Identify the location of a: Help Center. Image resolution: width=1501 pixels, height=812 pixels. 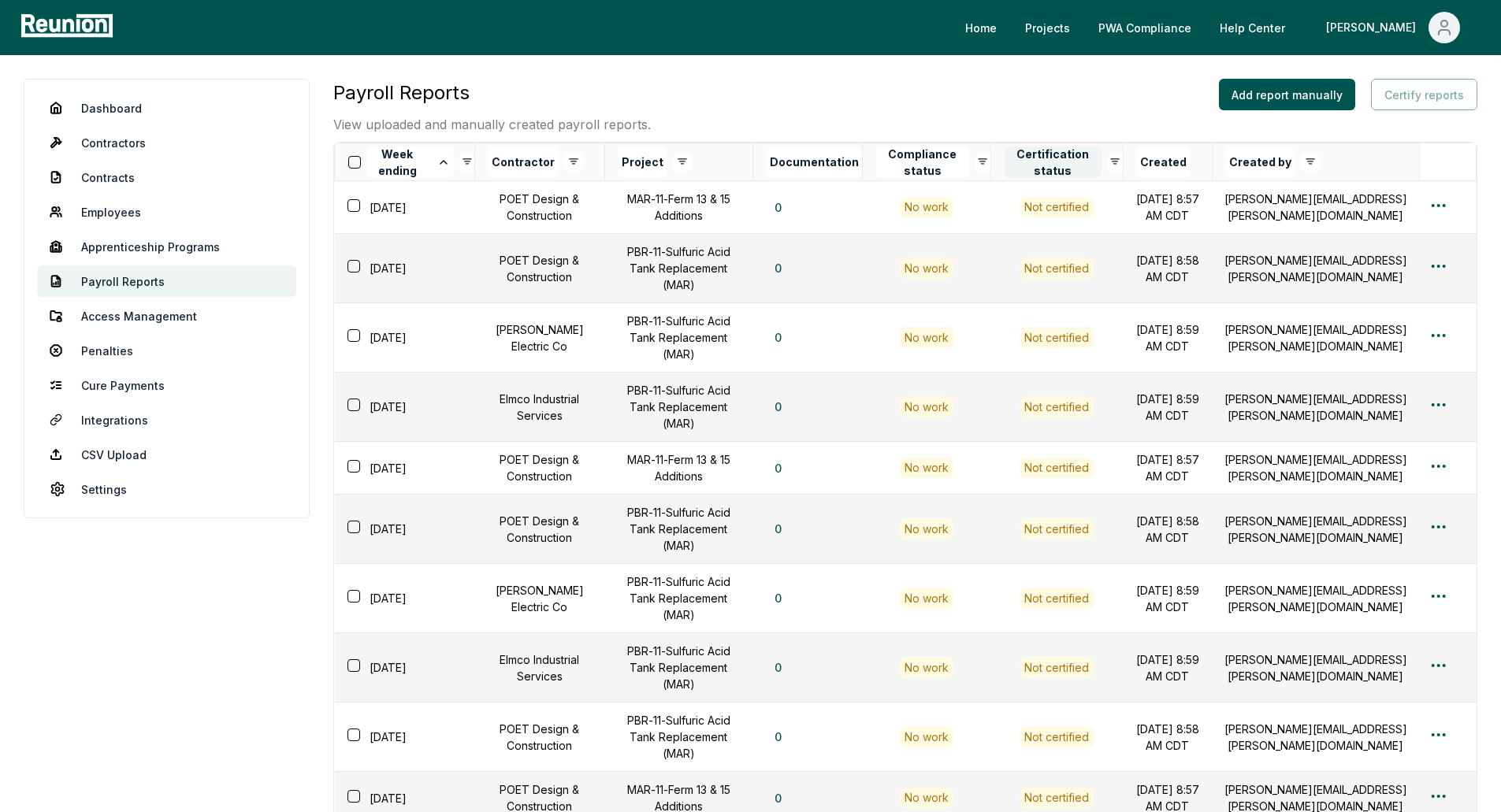
(1251, 27).